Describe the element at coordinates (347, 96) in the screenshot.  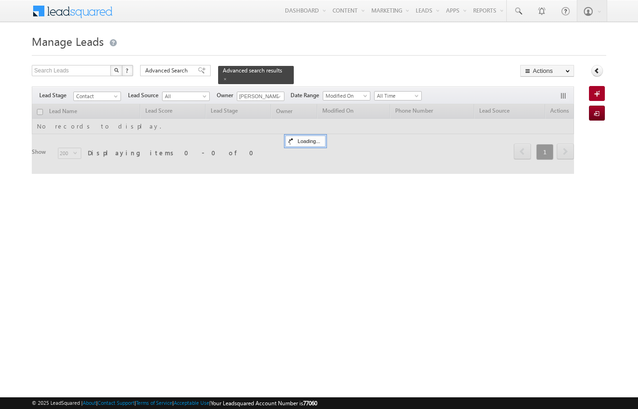
I see `a: Modified On` at that location.